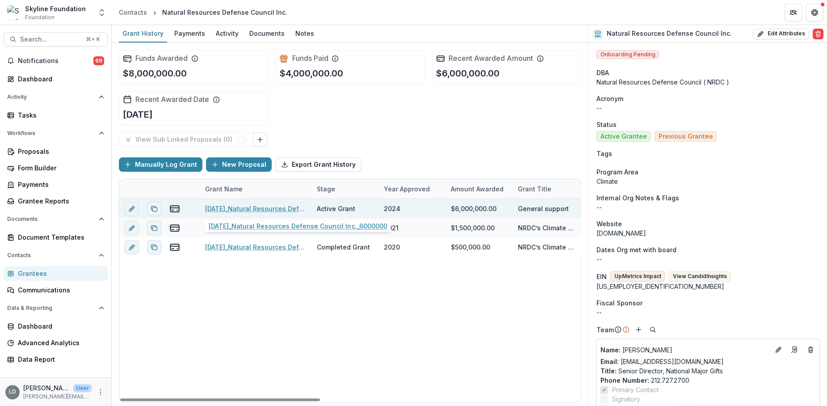 The image size is (827, 406). I want to click on span: Email:, so click(609, 361).